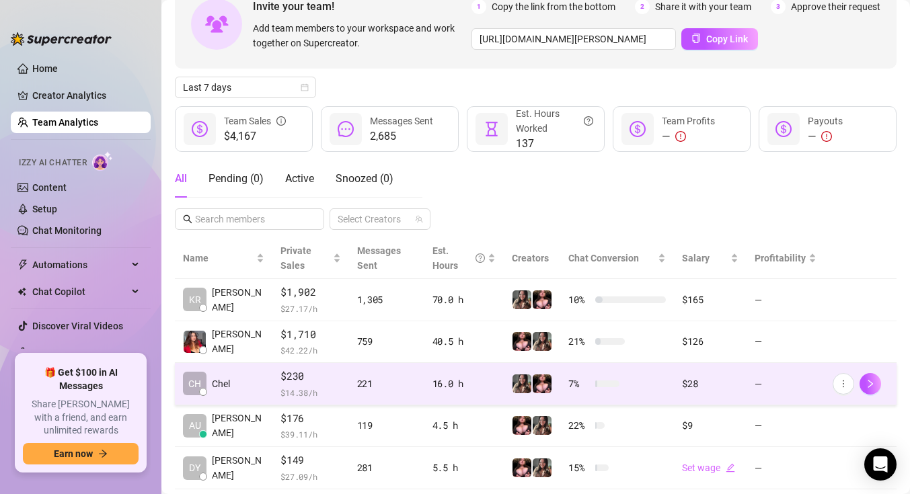  I want to click on div: Open Intercom Messenger, so click(880, 465).